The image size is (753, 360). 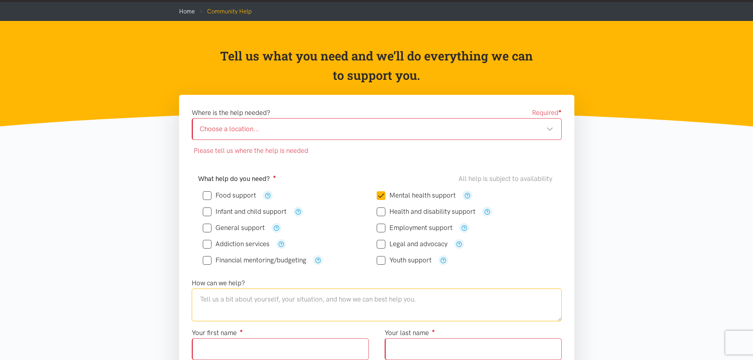 What do you see at coordinates (234, 228) in the screenshot?
I see `label: General support` at bounding box center [234, 228].